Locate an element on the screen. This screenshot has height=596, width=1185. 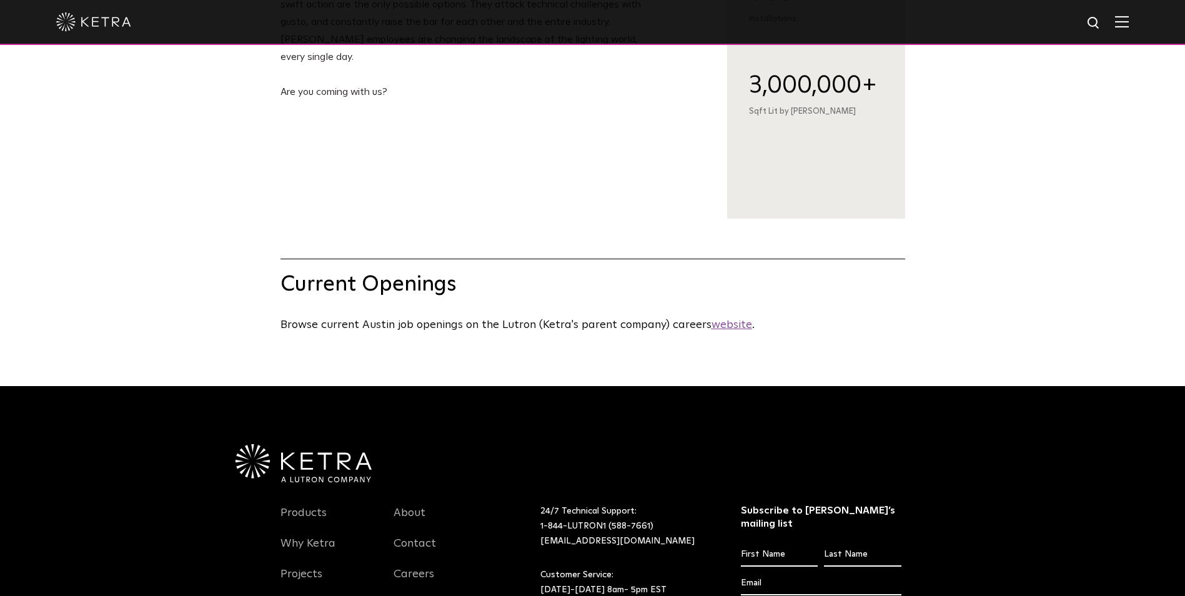
p: 24/7 Technical Support: is located at coordinates (625, 526).